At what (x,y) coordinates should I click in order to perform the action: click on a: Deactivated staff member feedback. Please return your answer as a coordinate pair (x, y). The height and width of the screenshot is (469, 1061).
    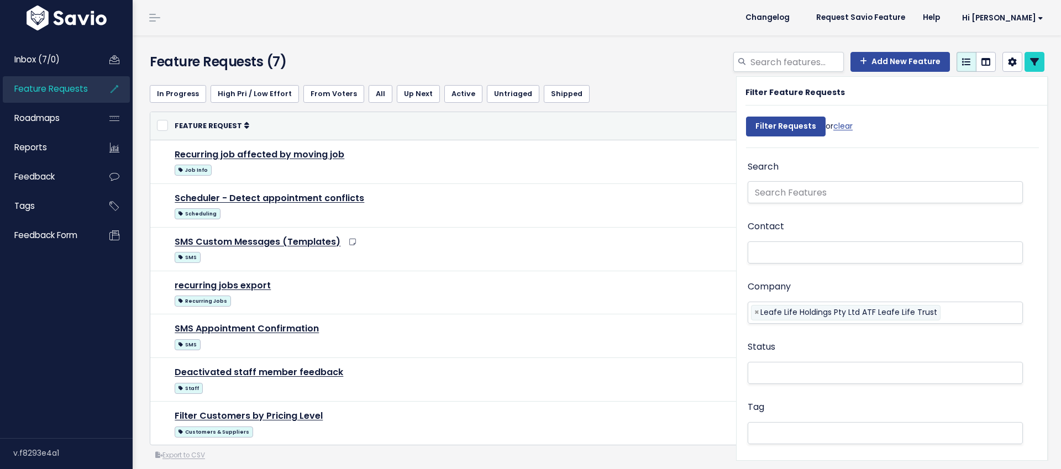
    Looking at the image, I should click on (259, 372).